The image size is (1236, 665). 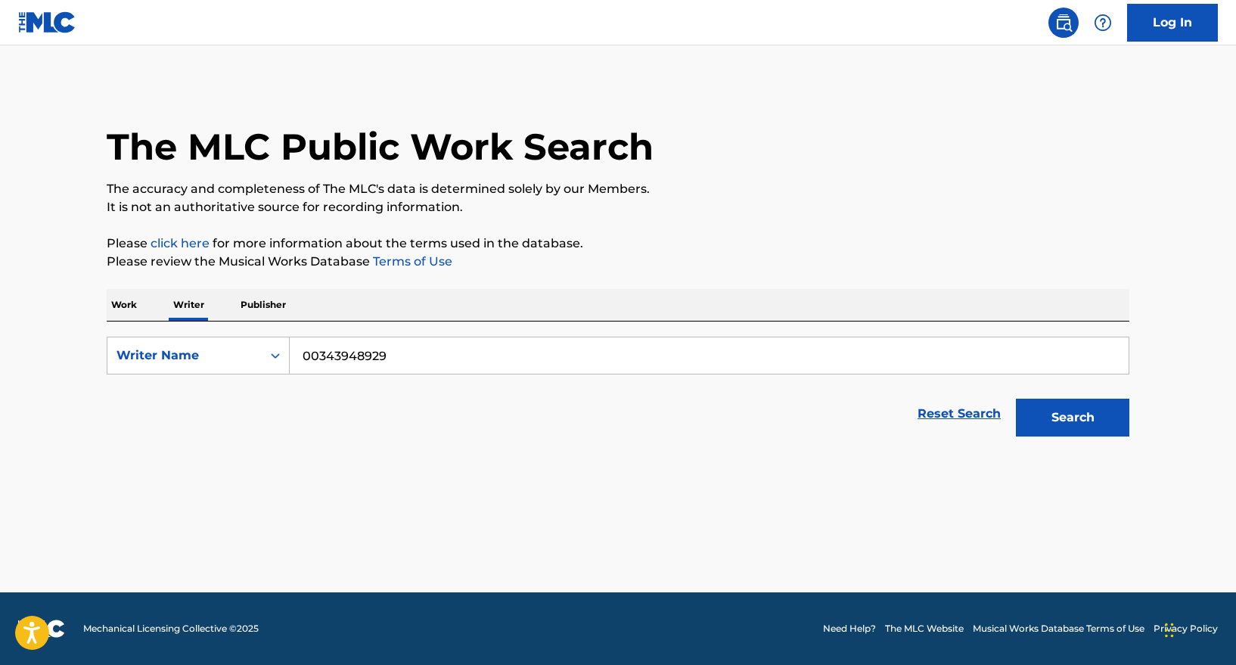 What do you see at coordinates (185, 355) in the screenshot?
I see `div: Writer Name` at bounding box center [185, 355].